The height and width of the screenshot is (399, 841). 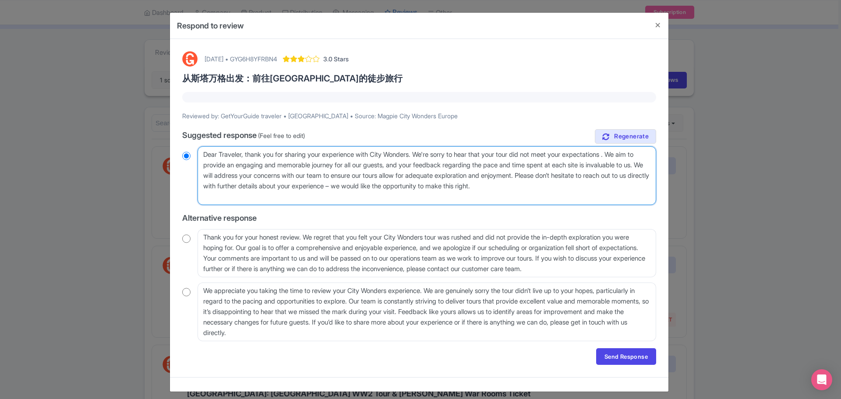 What do you see at coordinates (427, 312) in the screenshot?
I see `textarea: We appreciate you taking the time to review your City Wonders experience. We are genuinely sorry ...` at bounding box center [427, 312].